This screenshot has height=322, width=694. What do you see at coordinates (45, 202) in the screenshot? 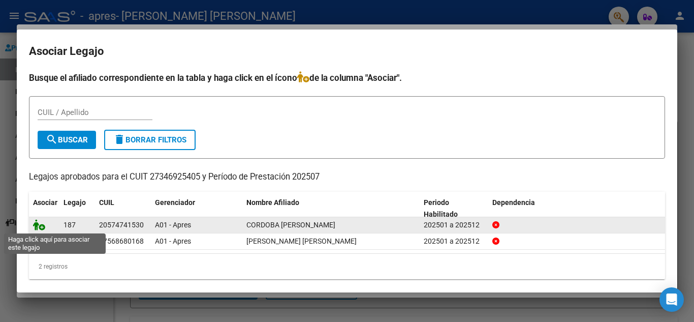
I see `span: Asociar` at bounding box center [45, 202].